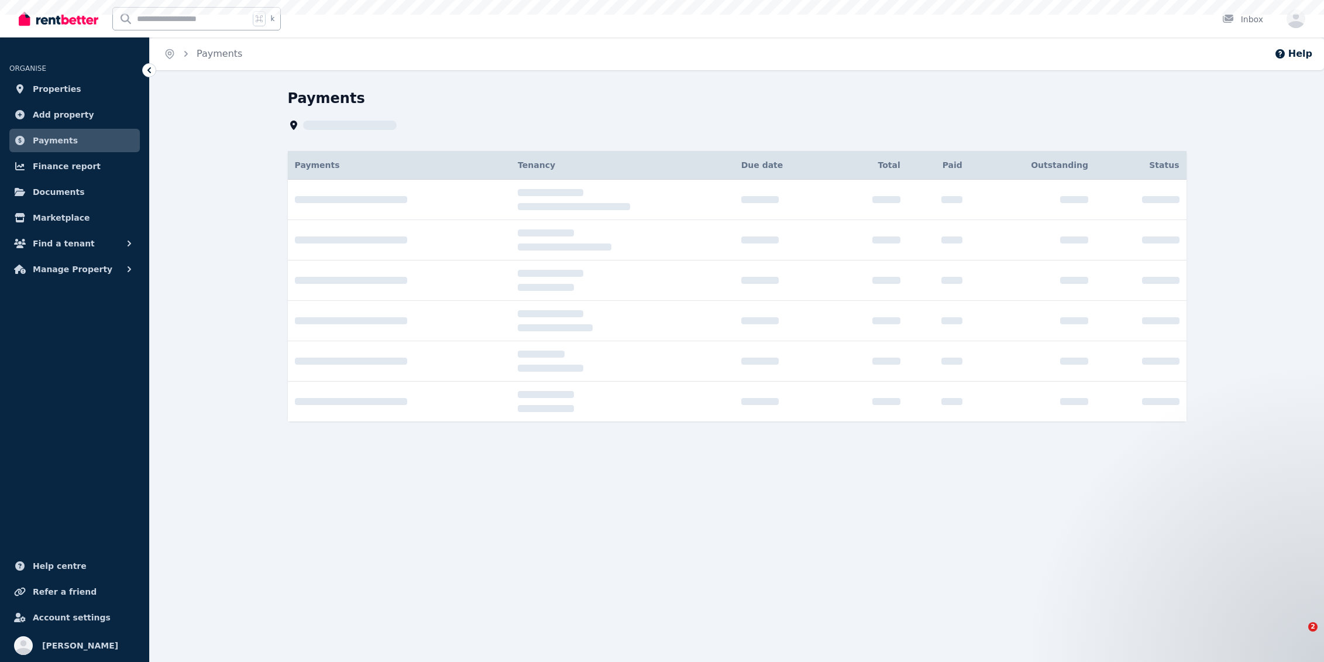  Describe the element at coordinates (74, 591) in the screenshot. I see `a: Refer a friend` at that location.